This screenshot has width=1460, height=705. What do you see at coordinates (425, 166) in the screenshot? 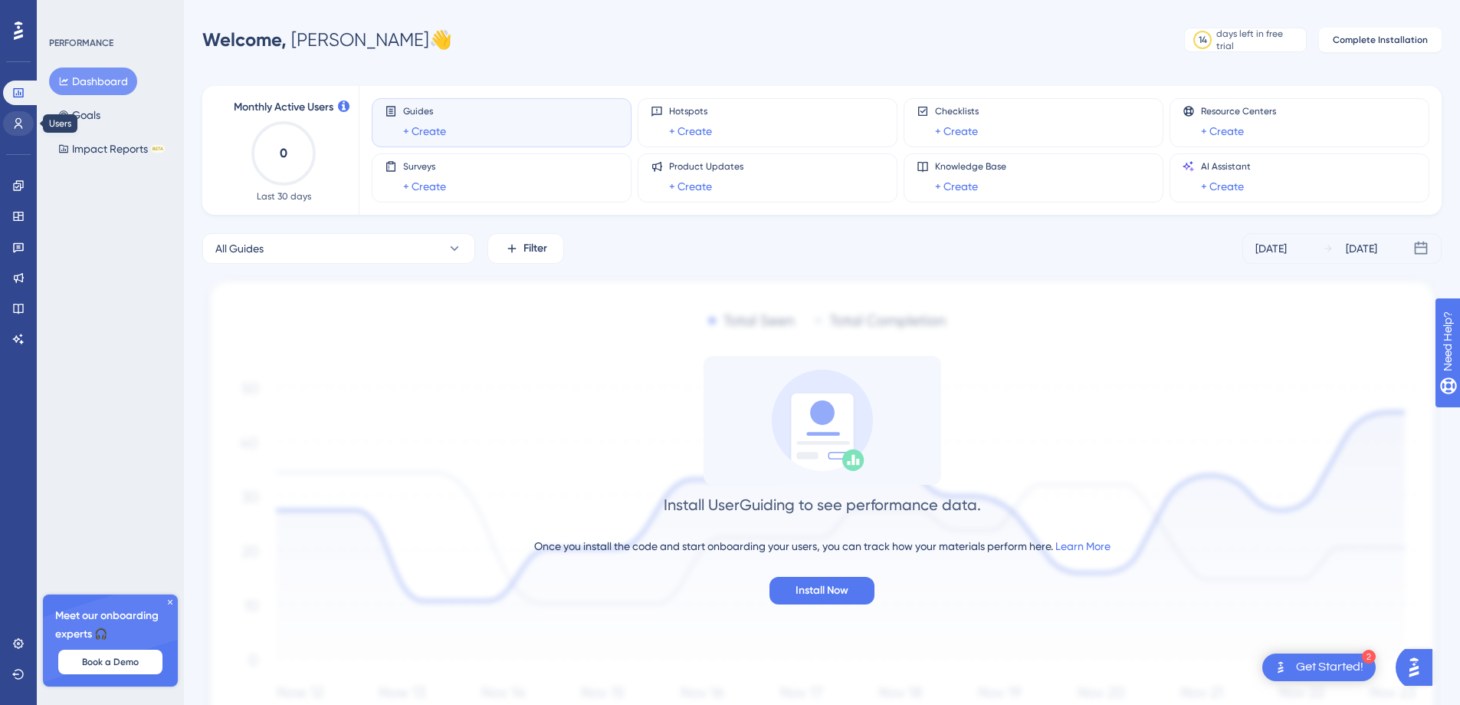
I see `span: Surveys` at bounding box center [425, 166].